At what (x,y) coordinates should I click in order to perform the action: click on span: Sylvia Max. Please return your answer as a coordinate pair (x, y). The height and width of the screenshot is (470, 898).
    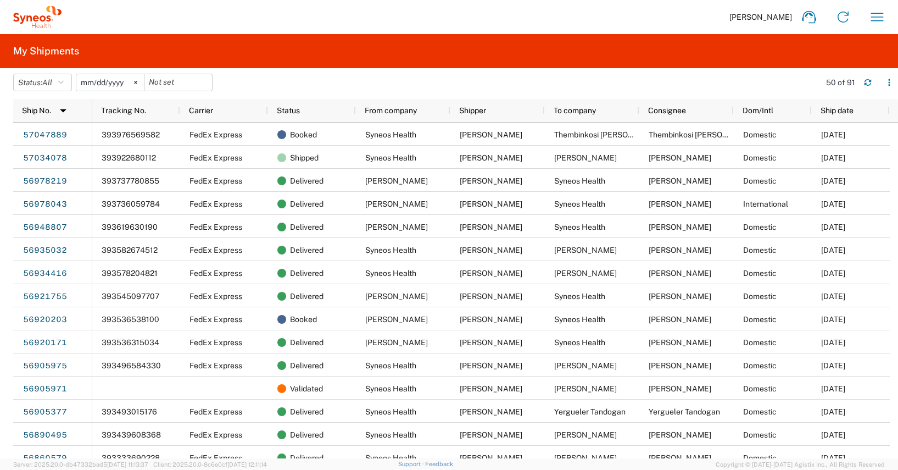
    Looking at the image, I should click on (491, 296).